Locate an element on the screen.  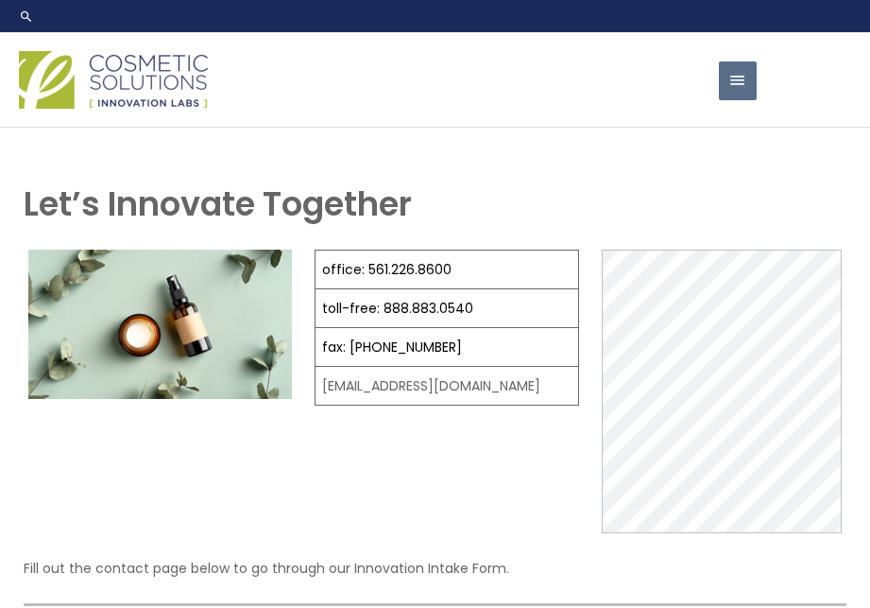
p: Fill out the contact page below to go through our Innovation Intake Form. is located at coordinates (435, 568).